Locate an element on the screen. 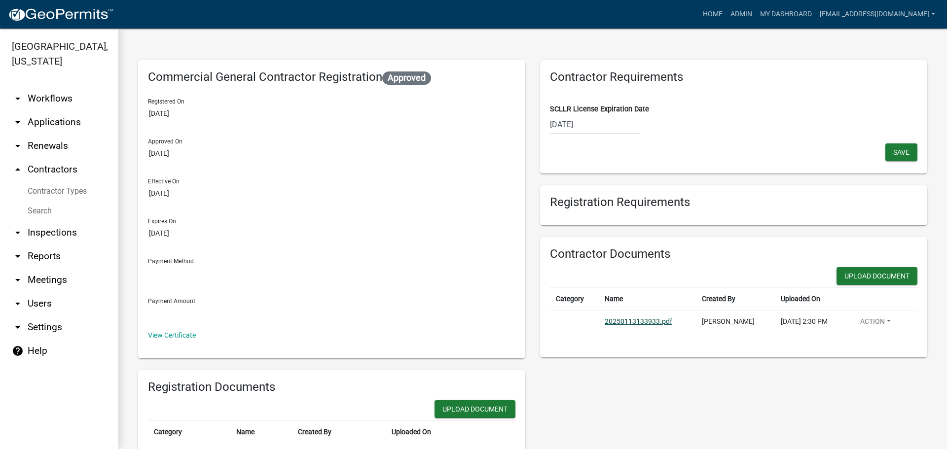 This screenshot has width=947, height=449. h6: Contractor Documents is located at coordinates (734, 254).